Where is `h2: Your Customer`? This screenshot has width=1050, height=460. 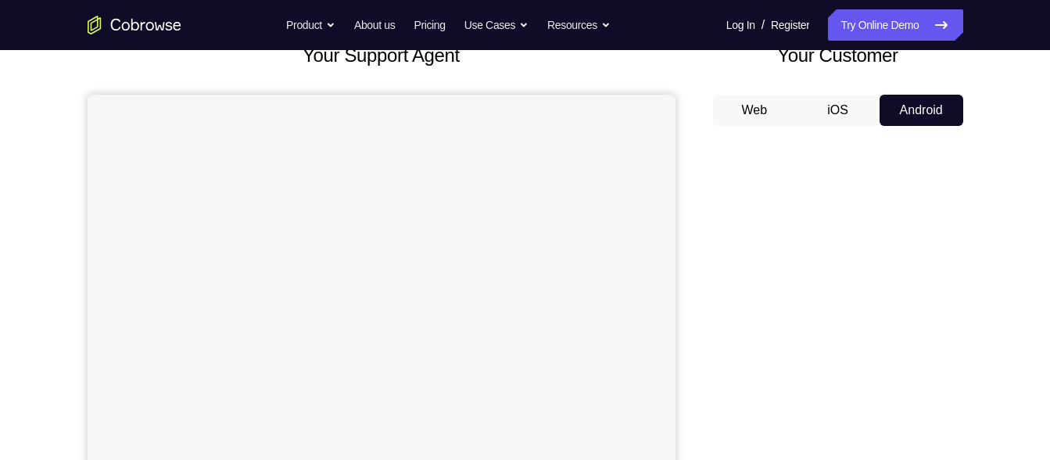
h2: Your Customer is located at coordinates (838, 55).